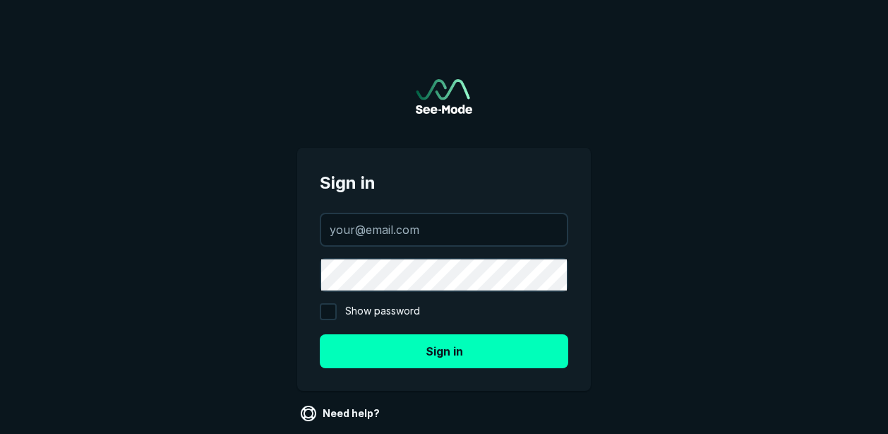  What do you see at coordinates (444, 183) in the screenshot?
I see `span: Sign in` at bounding box center [444, 183].